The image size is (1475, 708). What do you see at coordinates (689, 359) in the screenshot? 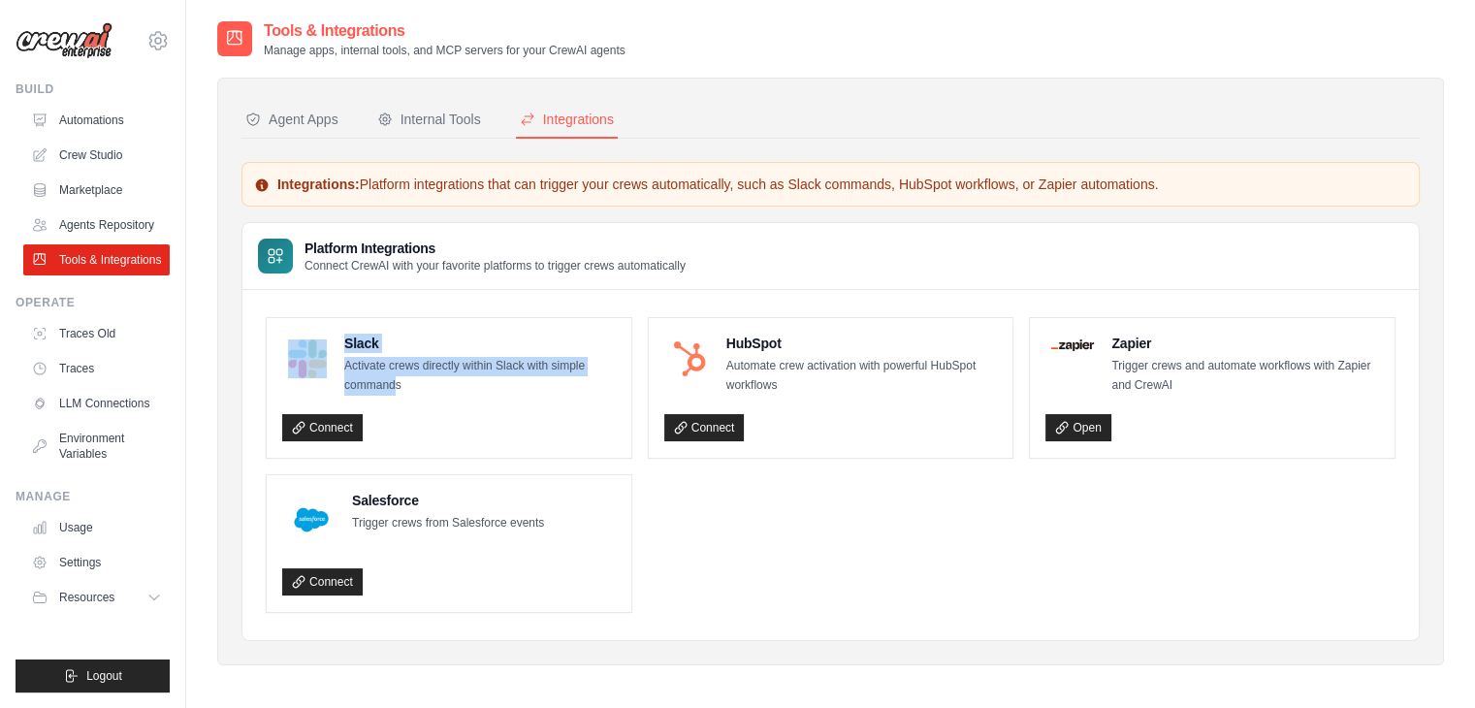
I see `img: HubSpot Logo` at bounding box center [689, 359].